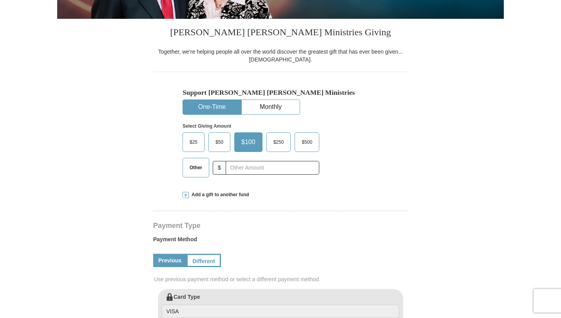 This screenshot has width=561, height=318. Describe the element at coordinates (280, 241) in the screenshot. I see `label: Payment Method` at that location.